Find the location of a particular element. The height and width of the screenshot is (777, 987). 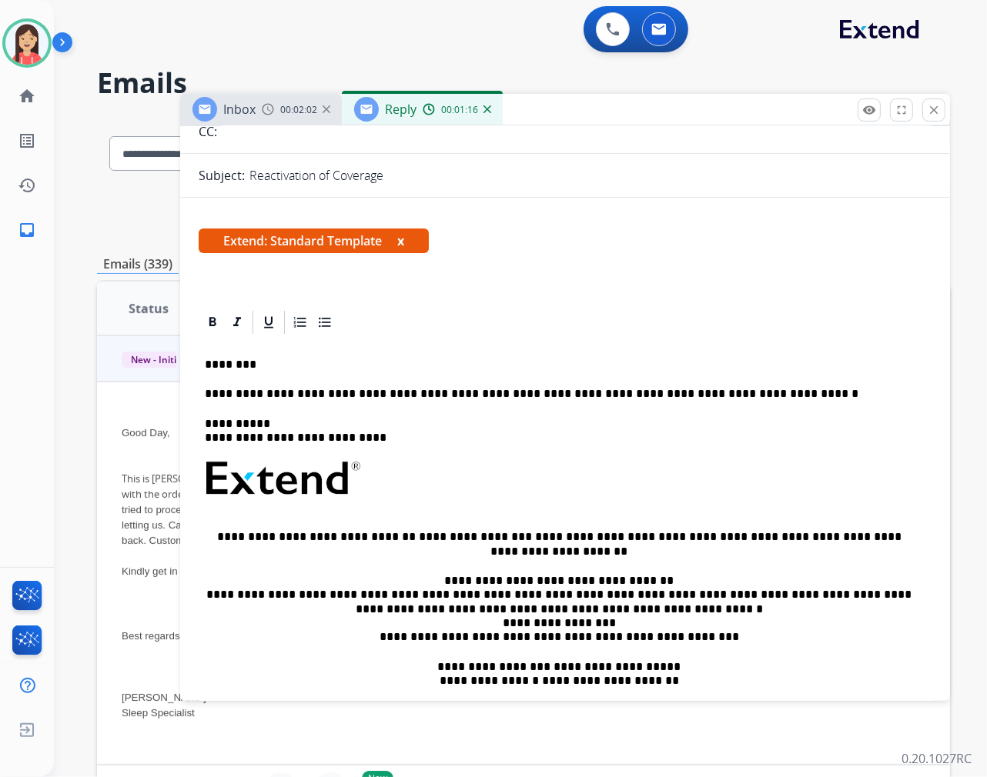

h2: Emails is located at coordinates (523, 83).